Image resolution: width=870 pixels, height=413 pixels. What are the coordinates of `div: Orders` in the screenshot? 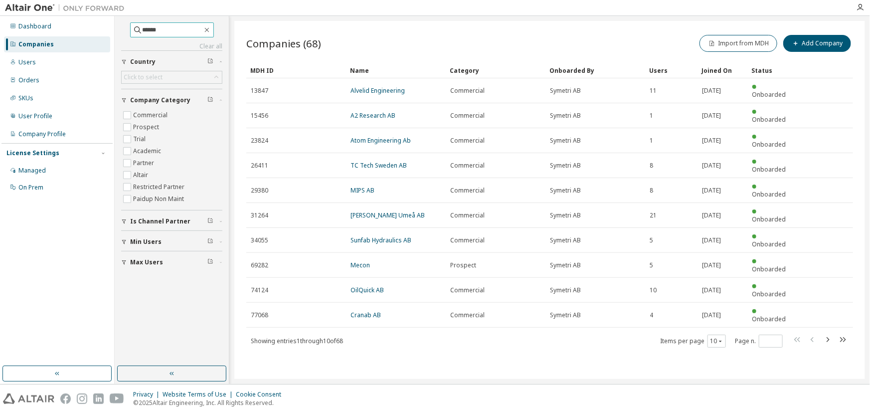 It's located at (29, 80).